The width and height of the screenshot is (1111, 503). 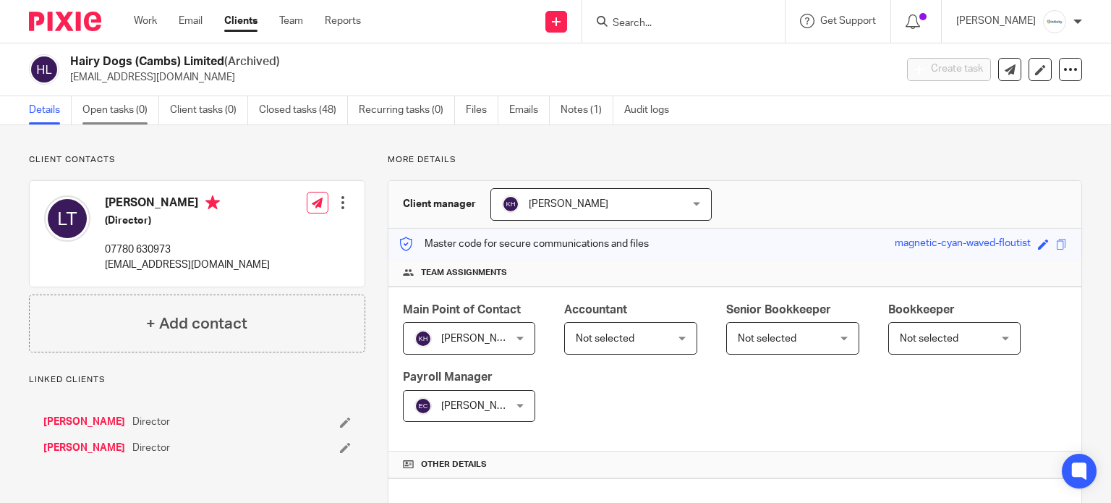 I want to click on a: Open tasks (0), so click(x=121, y=110).